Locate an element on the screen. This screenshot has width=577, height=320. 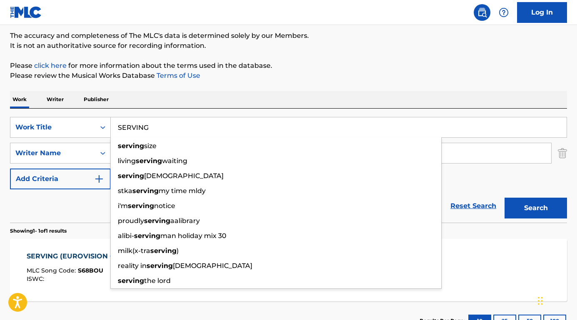
div: Help is located at coordinates (504, 12).